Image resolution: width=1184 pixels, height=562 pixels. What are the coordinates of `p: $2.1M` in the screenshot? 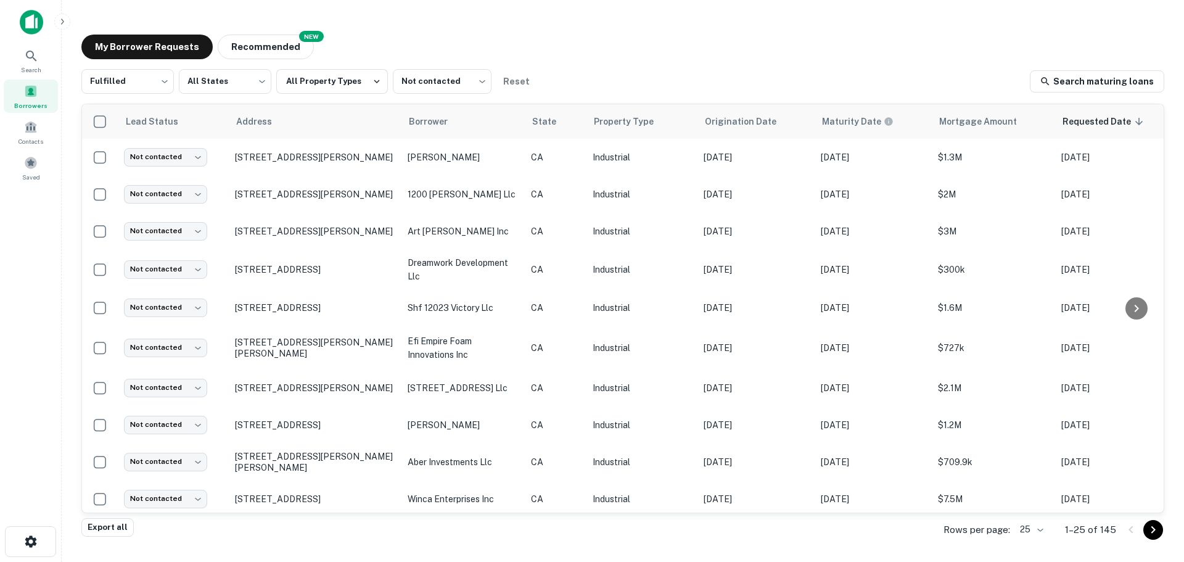 It's located at (994, 388).